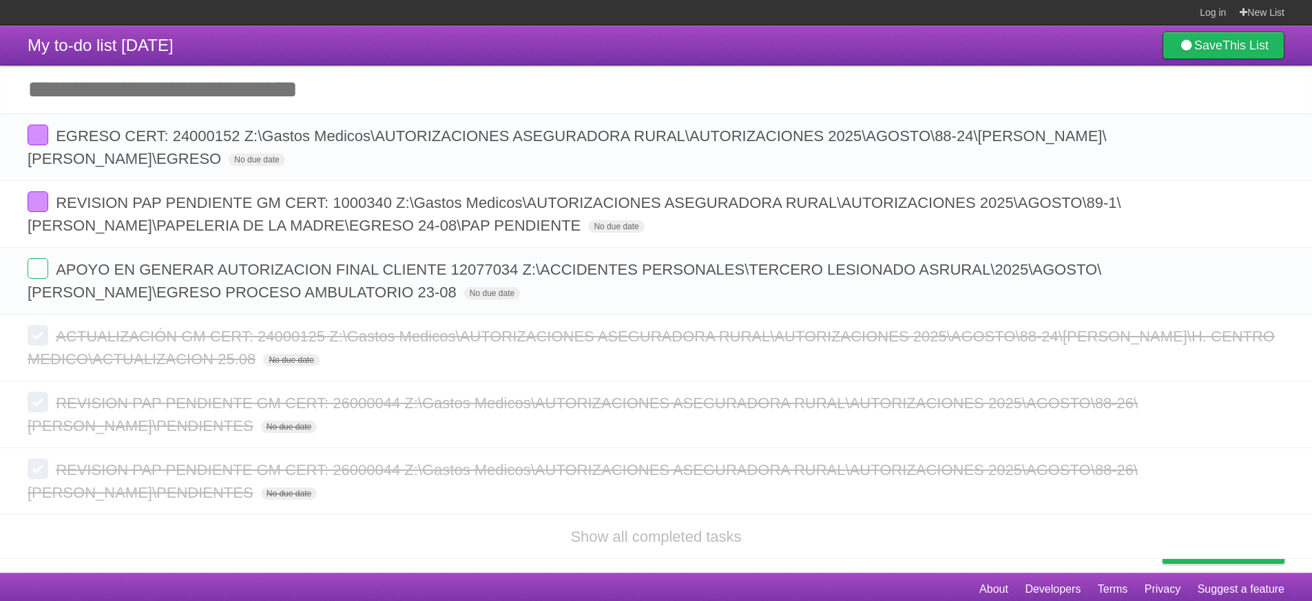 Image resolution: width=1312 pixels, height=601 pixels. What do you see at coordinates (567, 147) in the screenshot?
I see `span: EGRESO CERT: 24000152 Z:\Gastos Medicos\AUTORIZACIONES ASEGURADORA RURAL\AUTORIZACIONES 2025\AGOS...` at bounding box center [567, 147].